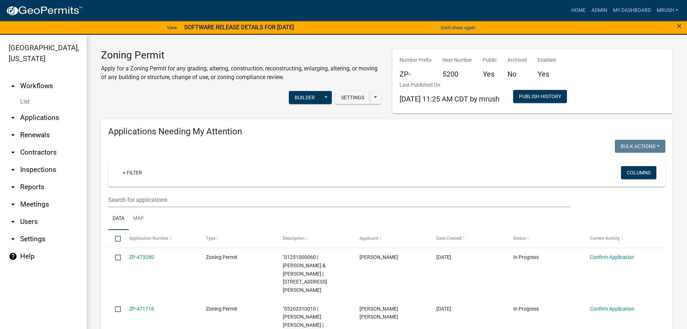 Image resolution: width=687 pixels, height=329 pixels. What do you see at coordinates (340, 200) in the screenshot?
I see `input: Search for applications` at bounding box center [340, 200].